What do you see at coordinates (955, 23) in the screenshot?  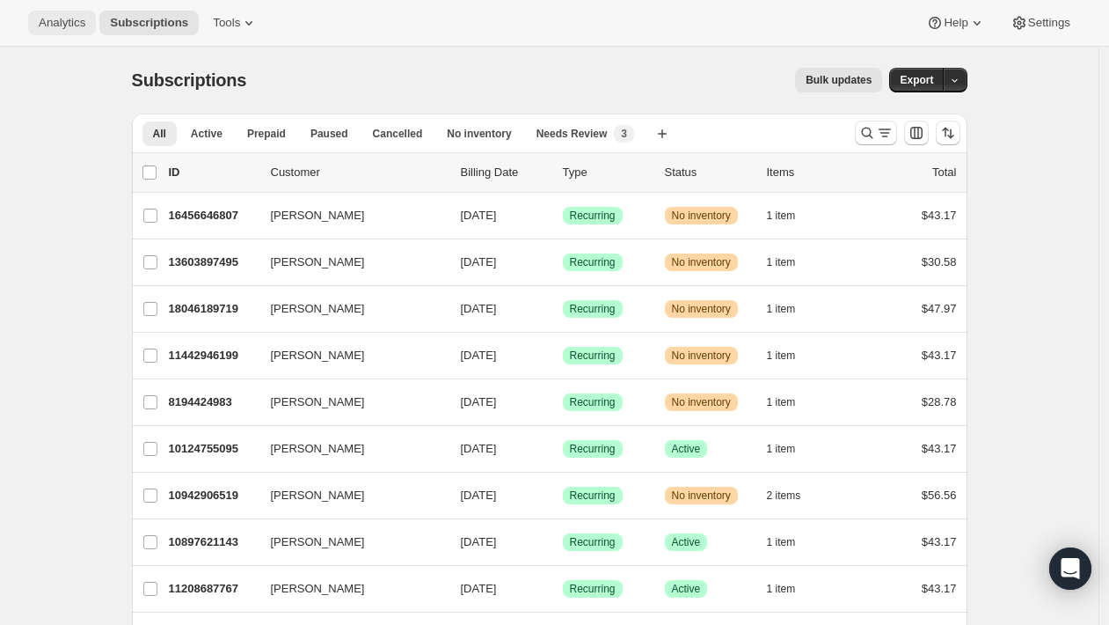 I see `span: Help` at bounding box center [955, 23].